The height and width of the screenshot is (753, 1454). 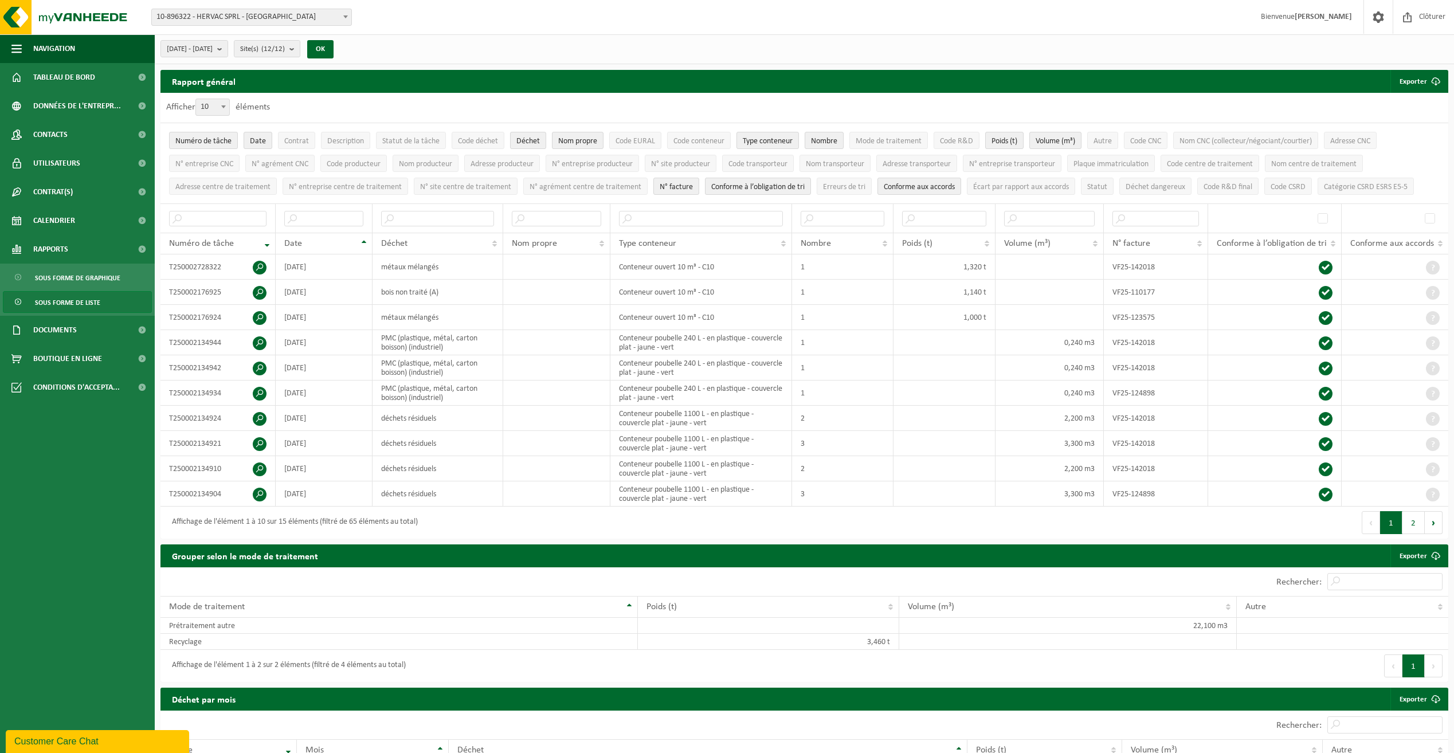 I want to click on button: Erreurs de triErreurs de tri: Activate to sort, so click(x=844, y=186).